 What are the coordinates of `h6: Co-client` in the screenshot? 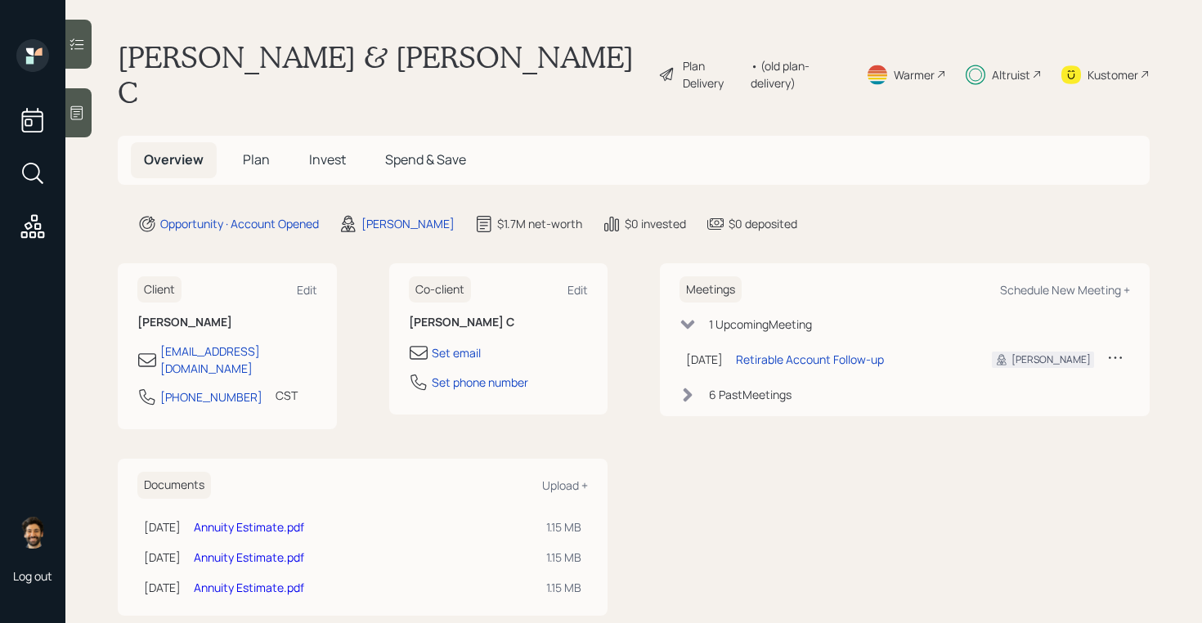 It's located at (440, 289).